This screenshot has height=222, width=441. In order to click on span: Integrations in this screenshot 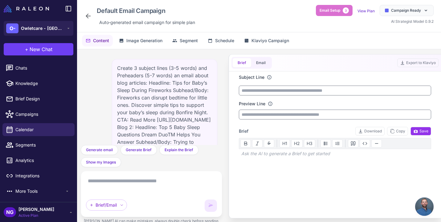, I will do `click(43, 176)`.